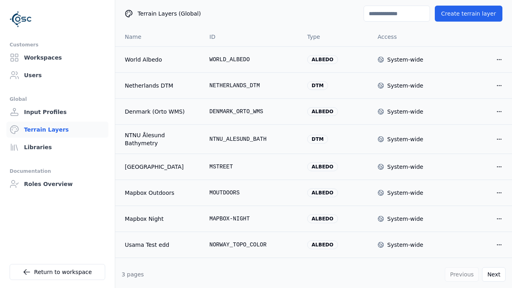 This screenshot has width=512, height=288. Describe the element at coordinates (161, 112) in the screenshot. I see `div: Denmark (Orto WMS)` at that location.